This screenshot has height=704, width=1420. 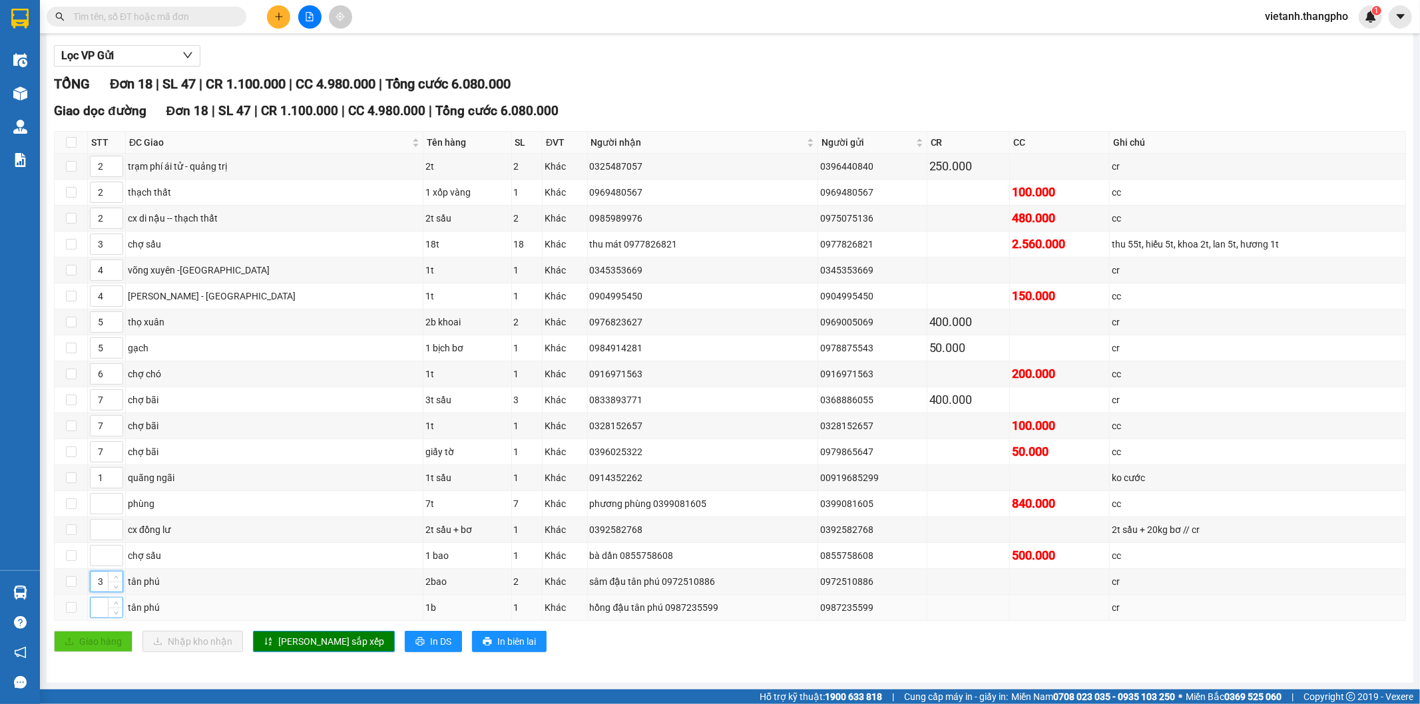 I want to click on div: sâm đậu tân phú 0972510886, so click(x=702, y=582).